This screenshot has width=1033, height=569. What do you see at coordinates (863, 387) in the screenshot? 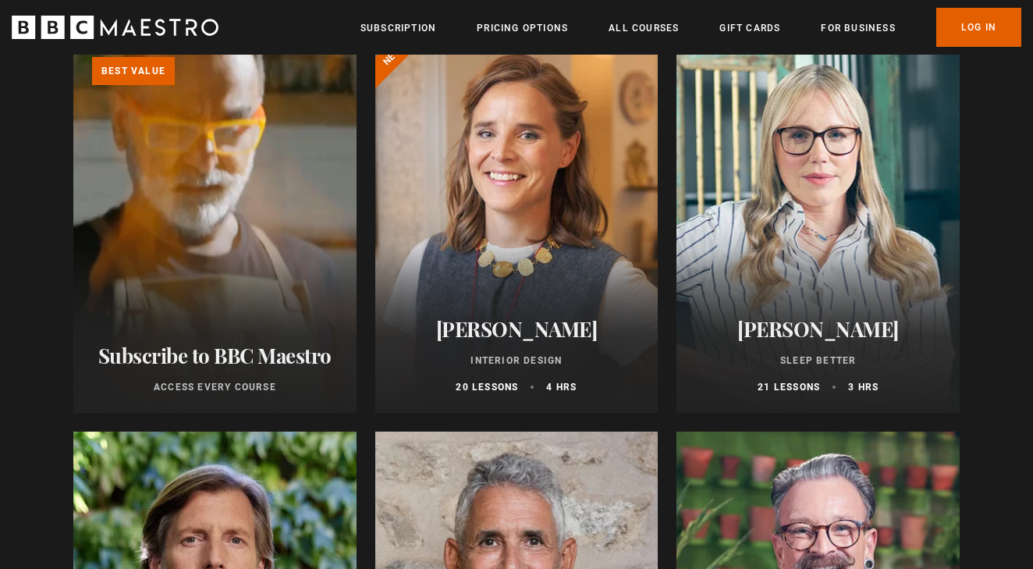
I see `p: 3 hrs` at bounding box center [863, 387].